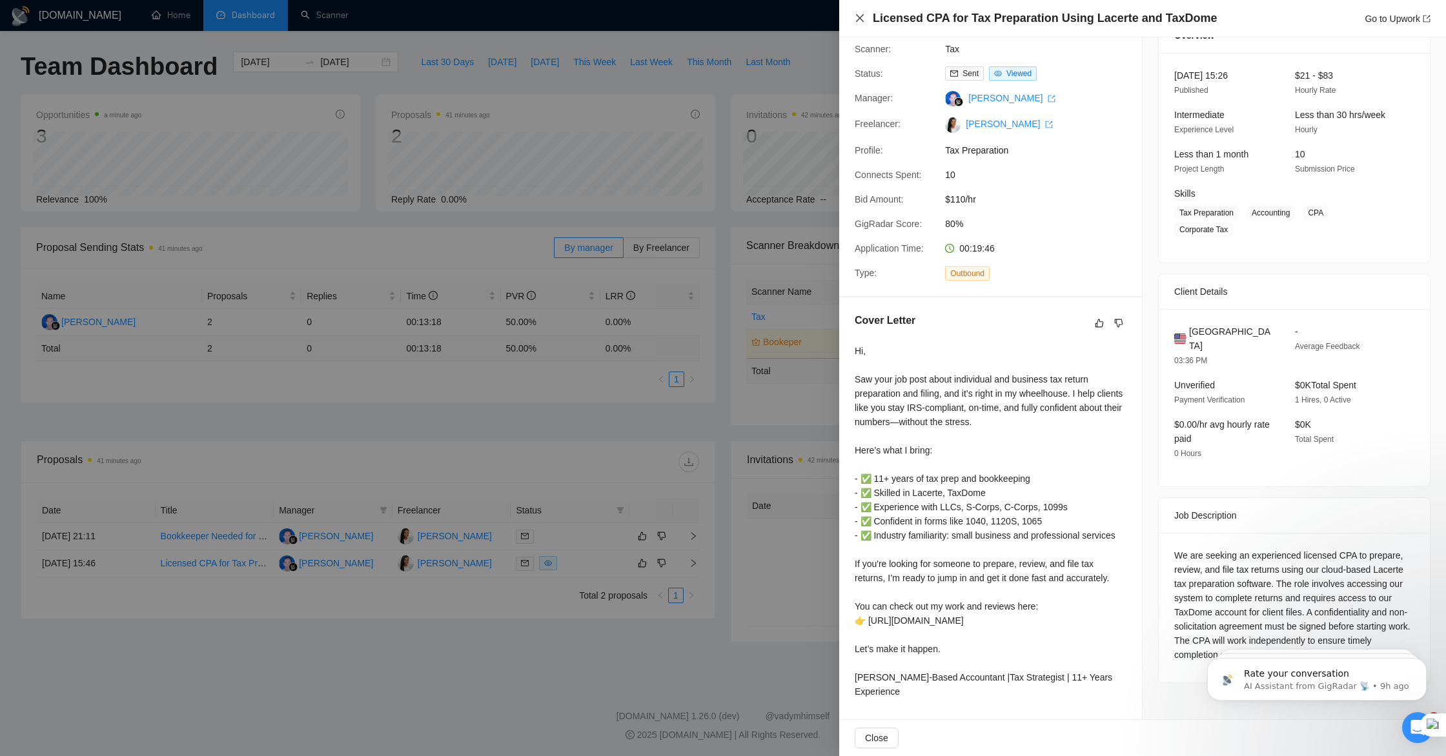 The width and height of the screenshot is (1446, 756). What do you see at coordinates (998, 74) in the screenshot?
I see `span: eye` at bounding box center [998, 74].